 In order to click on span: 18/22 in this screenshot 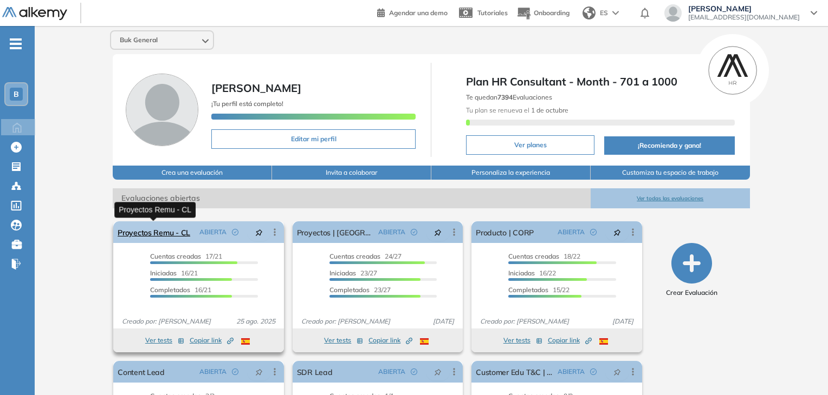, I will do `click(544, 256)`.